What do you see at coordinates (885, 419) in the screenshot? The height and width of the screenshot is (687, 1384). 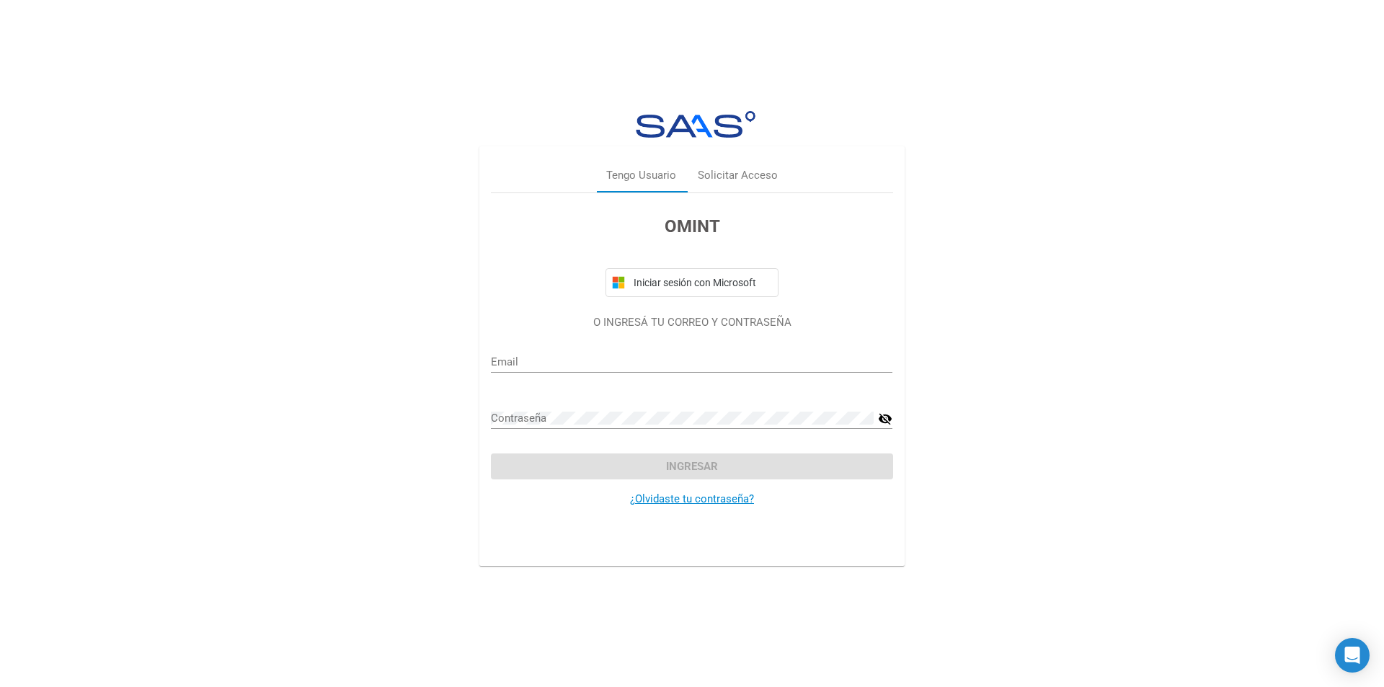 I see `mat-icon: visibility_off` at bounding box center [885, 419].